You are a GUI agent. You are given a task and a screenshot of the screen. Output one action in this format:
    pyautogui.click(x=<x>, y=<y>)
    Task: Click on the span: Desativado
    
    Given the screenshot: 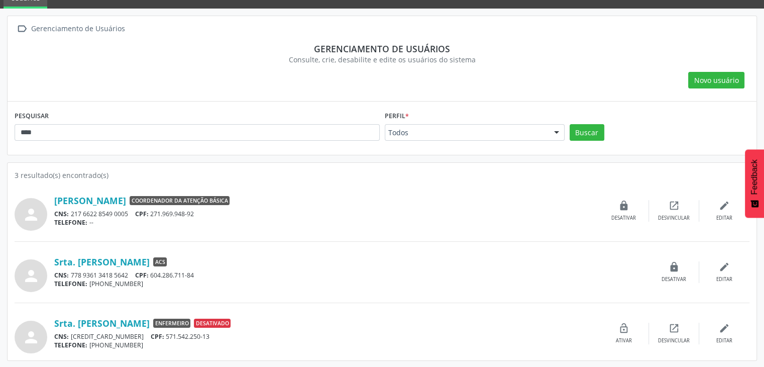 What is the action you would take?
    pyautogui.click(x=212, y=323)
    